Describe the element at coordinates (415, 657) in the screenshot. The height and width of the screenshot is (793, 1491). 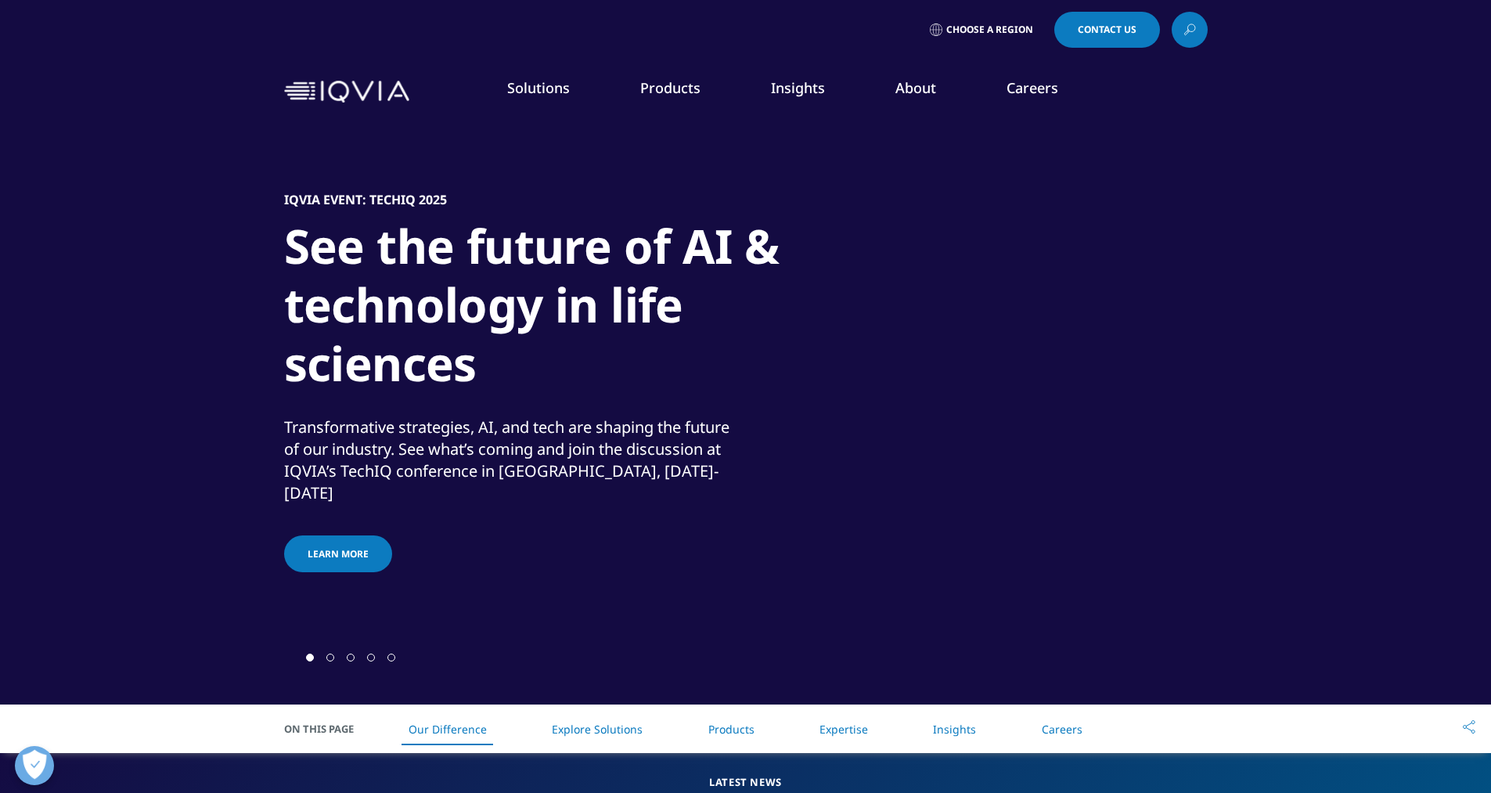
I see `div: Next slide` at that location.